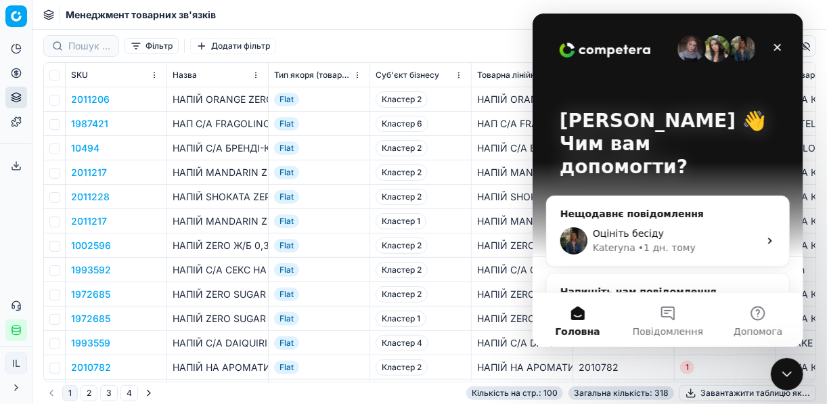 The height and width of the screenshot is (404, 827). Describe the element at coordinates (152, 46) in the screenshot. I see `button: Фільтр` at that location.